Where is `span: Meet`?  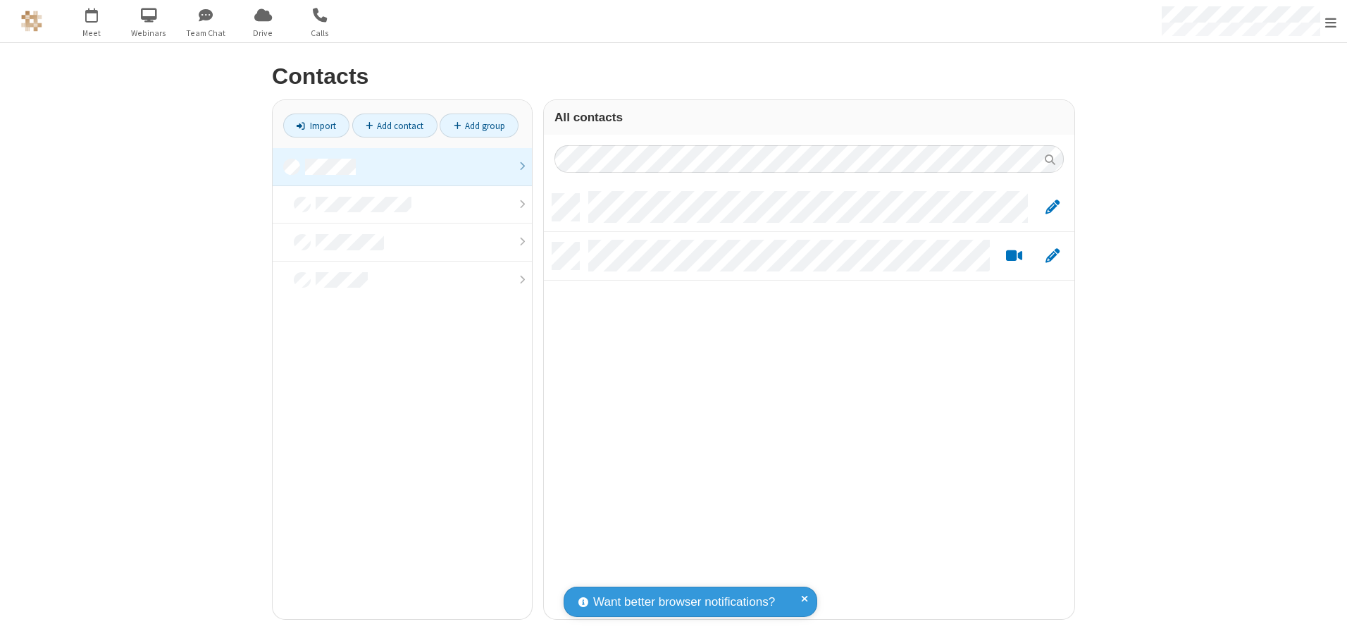
span: Meet is located at coordinates (92, 33).